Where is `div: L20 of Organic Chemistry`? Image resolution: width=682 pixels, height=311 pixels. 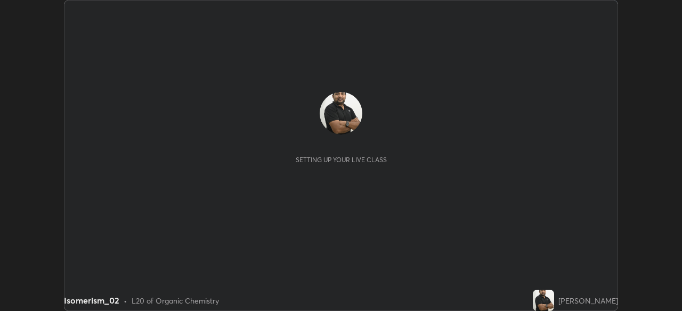
div: L20 of Organic Chemistry is located at coordinates (175, 301).